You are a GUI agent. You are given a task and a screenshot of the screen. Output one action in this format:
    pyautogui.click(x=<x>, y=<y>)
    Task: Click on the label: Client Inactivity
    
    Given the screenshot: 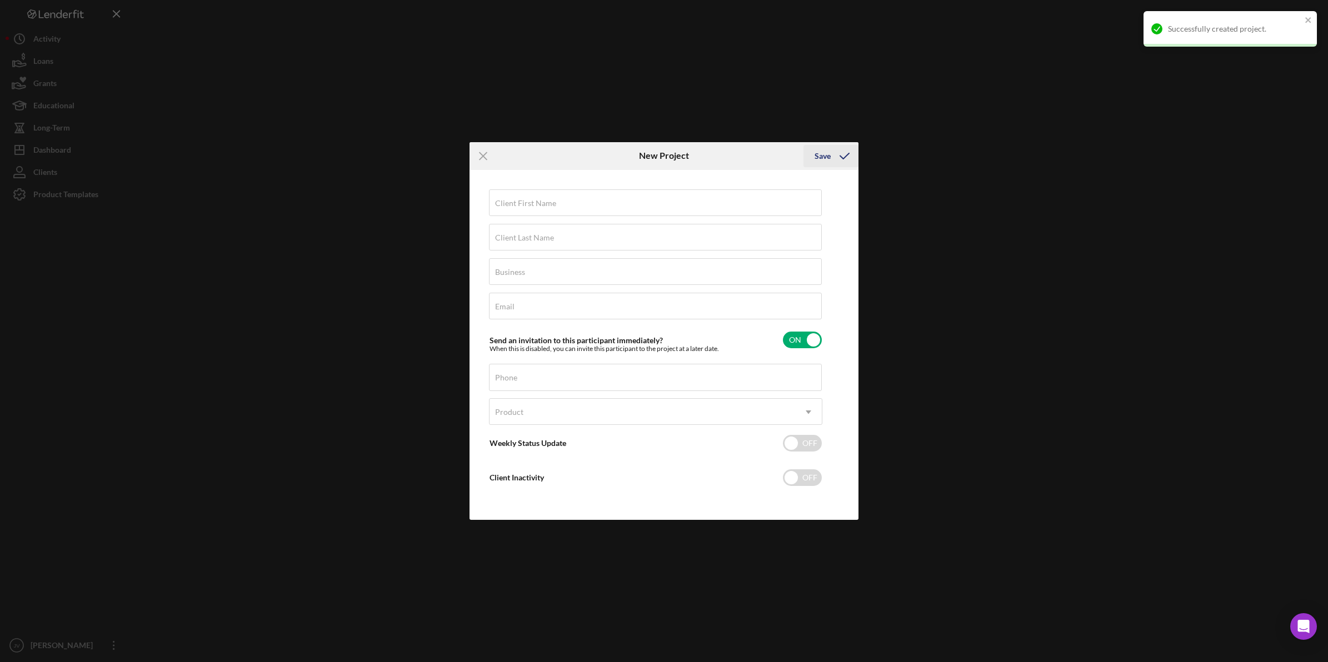 What is the action you would take?
    pyautogui.click(x=517, y=477)
    